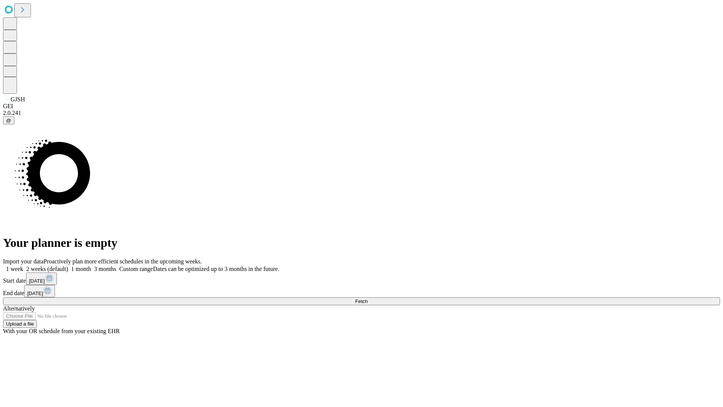 This screenshot has width=723, height=407. Describe the element at coordinates (123, 261) in the screenshot. I see `span: Proactively plan more efficient schedules in the upcoming weeks.` at that location.